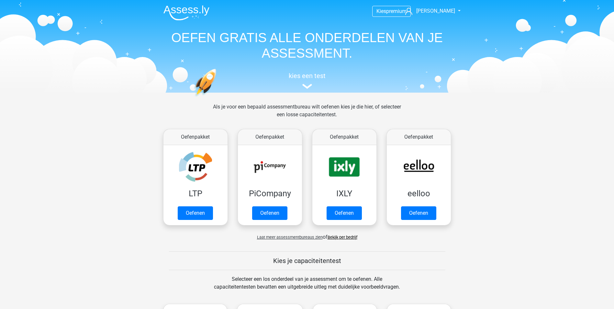  I want to click on h5: kies een test, so click(307, 76).